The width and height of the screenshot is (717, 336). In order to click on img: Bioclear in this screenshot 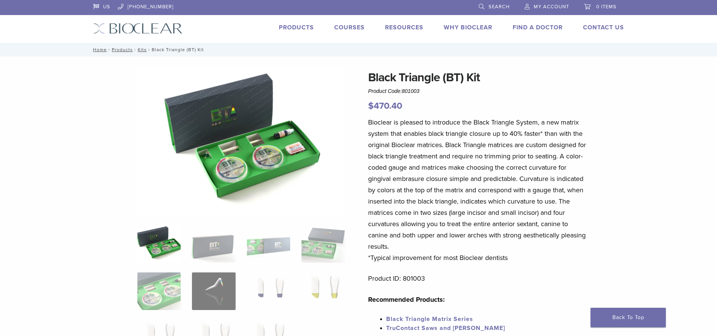, I will do `click(138, 28)`.